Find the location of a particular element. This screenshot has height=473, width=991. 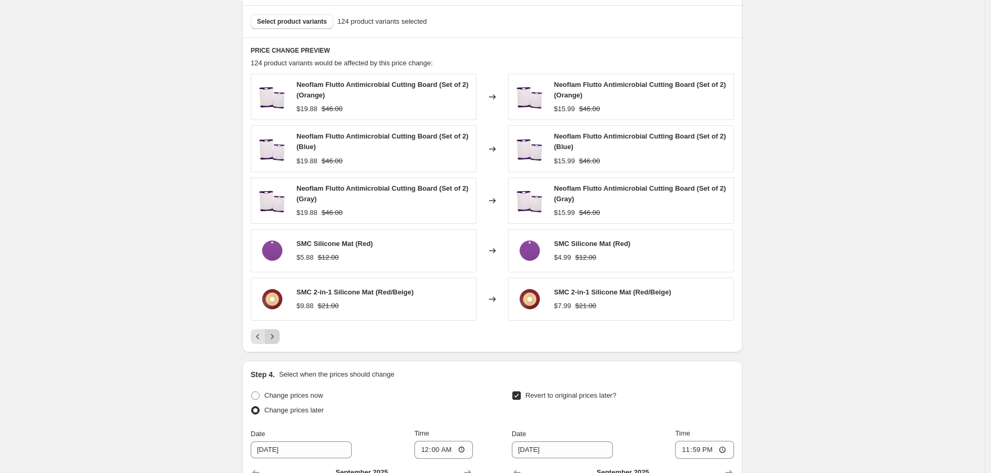

button: Select product variants is located at coordinates (292, 22).